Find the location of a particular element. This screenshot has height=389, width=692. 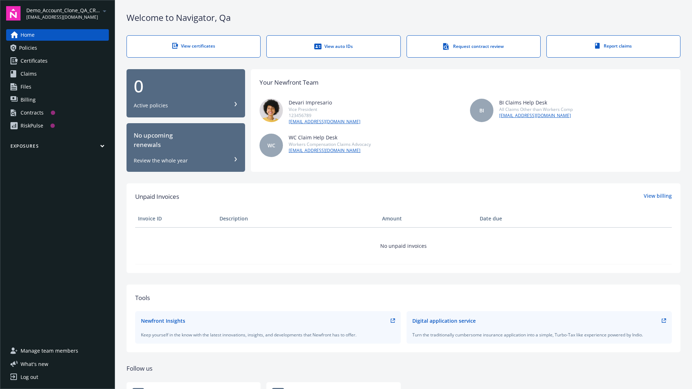

span: Policies is located at coordinates (28, 48).